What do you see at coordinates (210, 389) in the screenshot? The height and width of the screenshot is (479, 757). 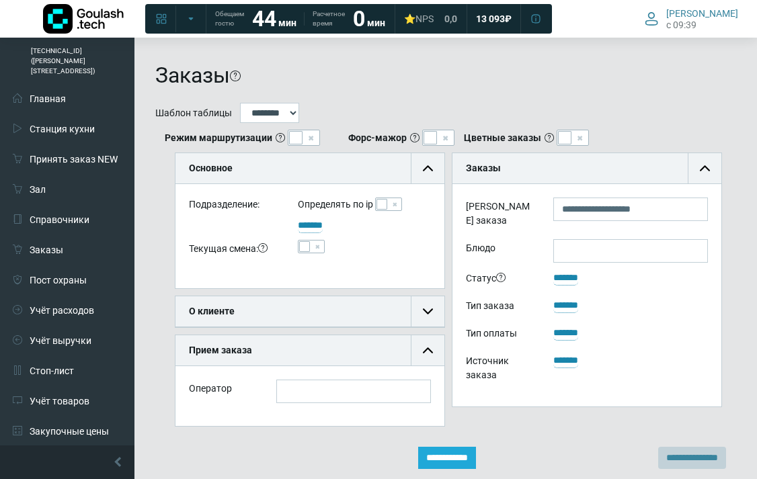 I see `label: Оператор` at bounding box center [210, 389].